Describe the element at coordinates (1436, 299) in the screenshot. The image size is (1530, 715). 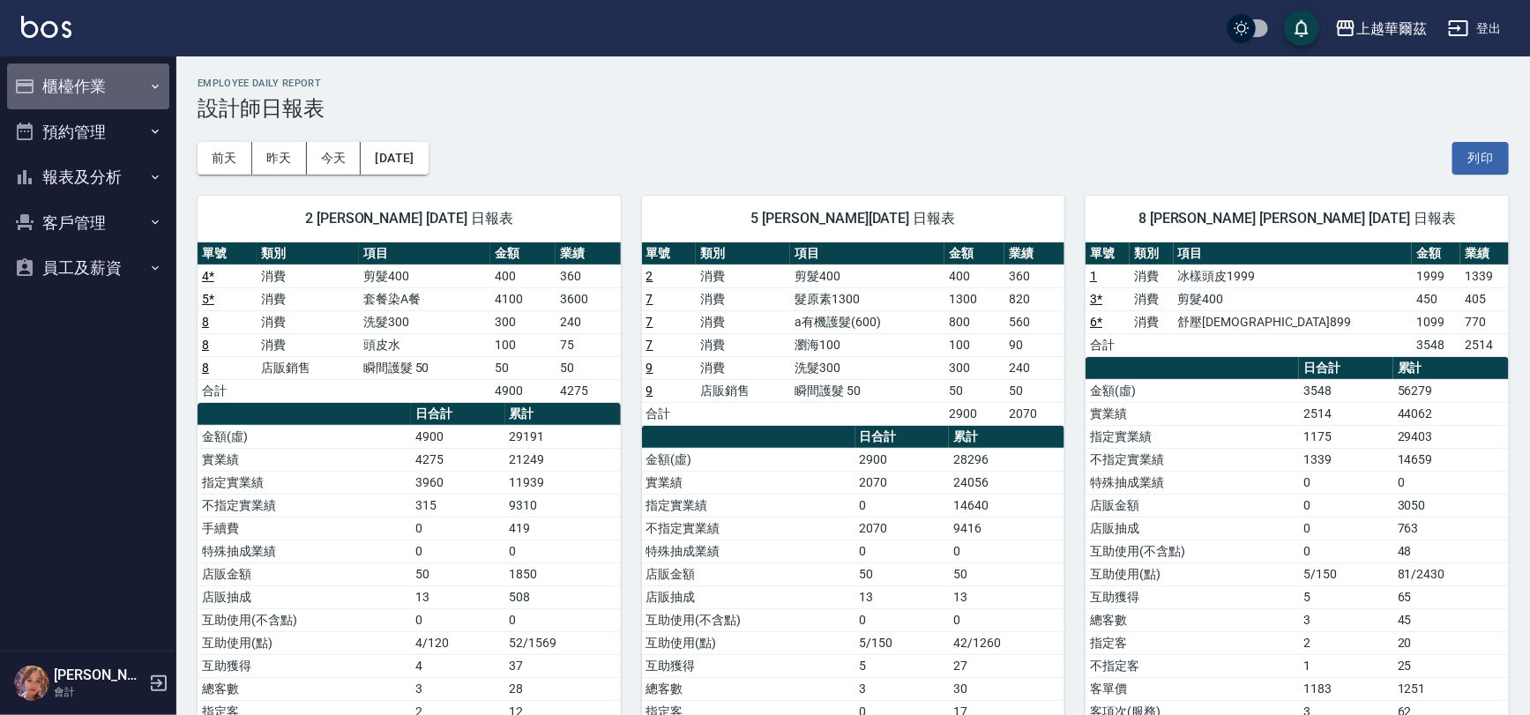
I see `td: 450` at that location.